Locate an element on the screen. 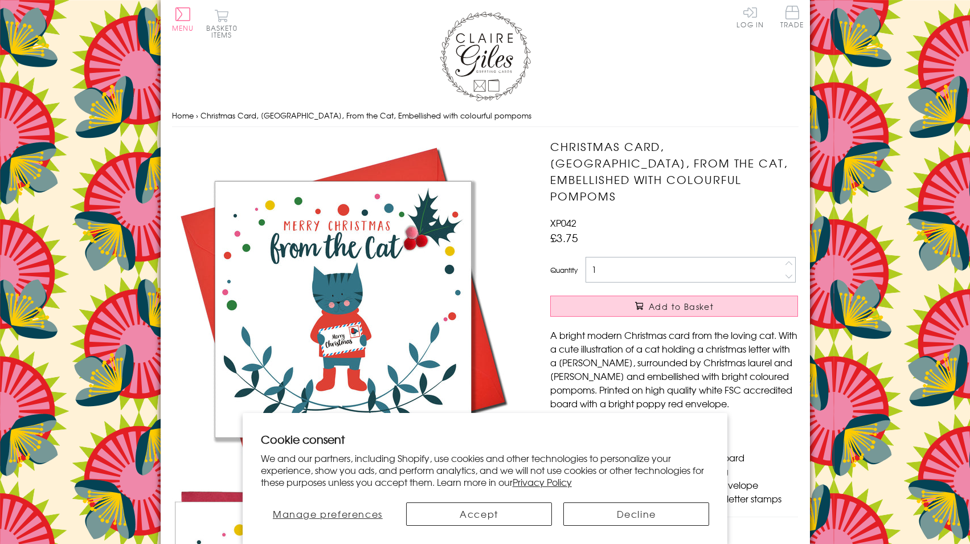 The image size is (970, 544). a: Privacy Policy is located at coordinates (542, 482).